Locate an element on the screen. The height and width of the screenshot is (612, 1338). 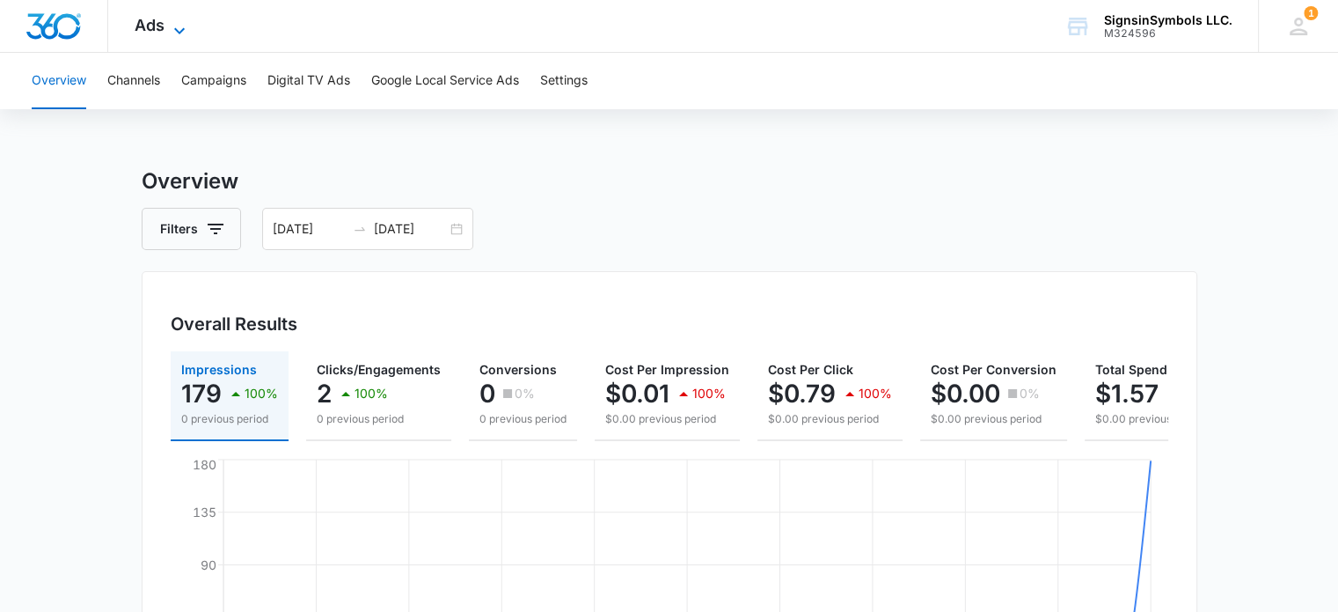
h3: Overview is located at coordinates (670, 181).